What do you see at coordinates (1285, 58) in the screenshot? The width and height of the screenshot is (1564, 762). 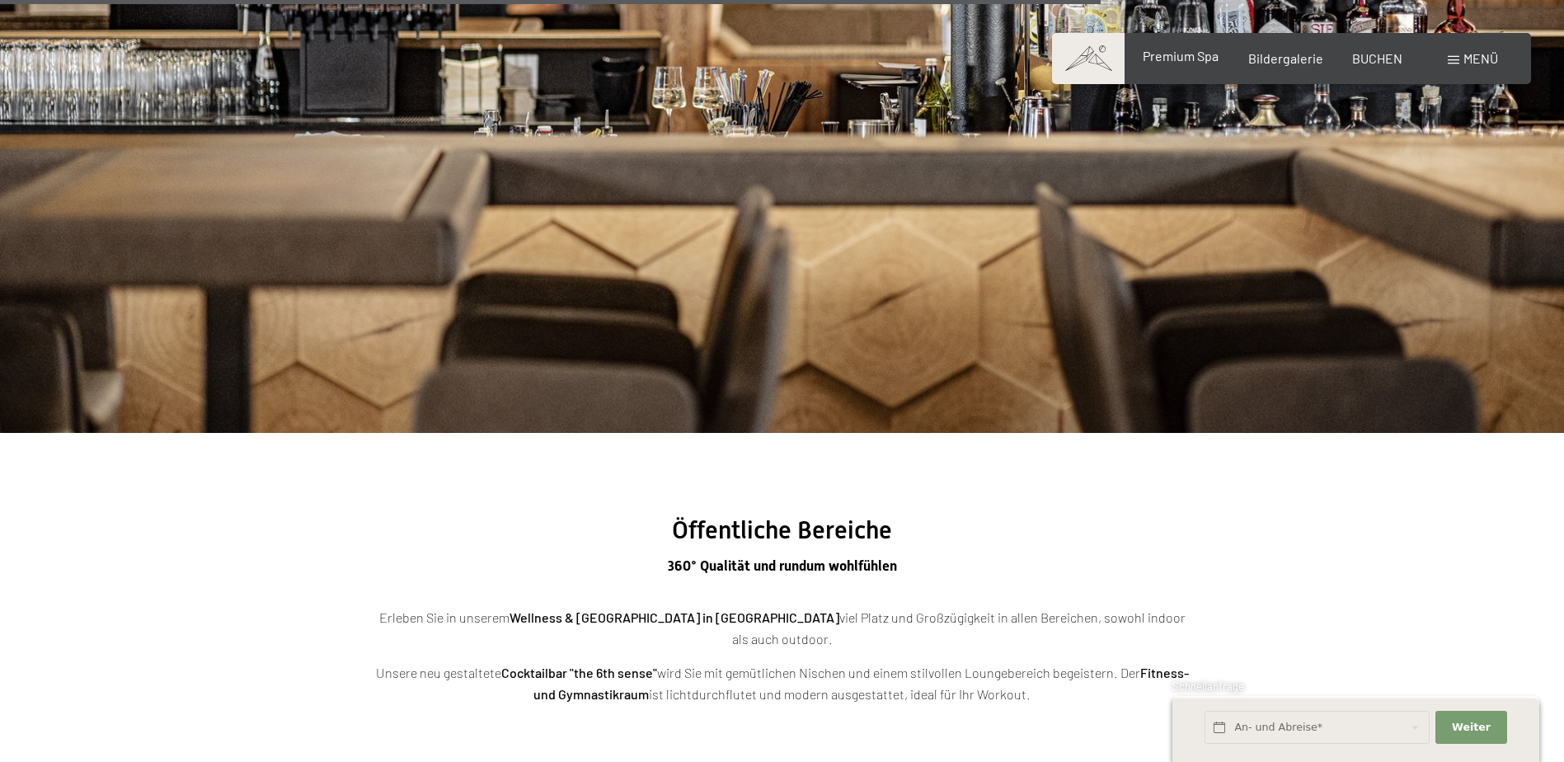 I see `span: Bildergalerie` at bounding box center [1285, 58].